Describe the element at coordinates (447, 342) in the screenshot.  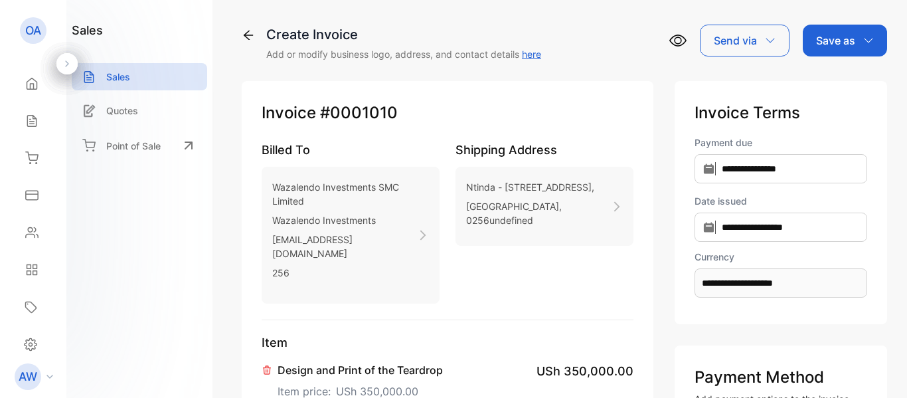
I see `p: Item` at that location.